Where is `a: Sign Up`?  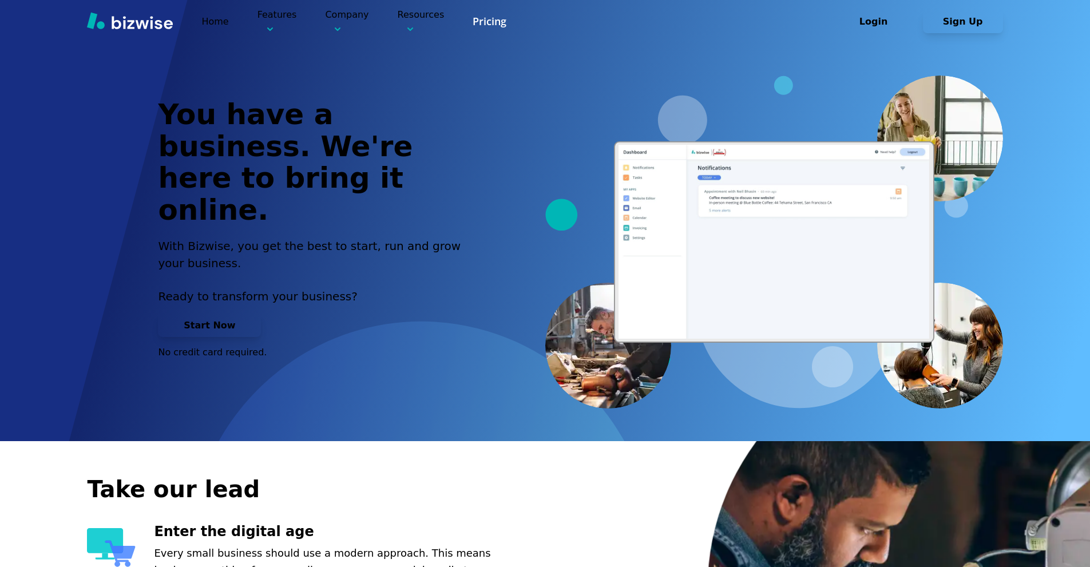
a: Sign Up is located at coordinates (963, 21).